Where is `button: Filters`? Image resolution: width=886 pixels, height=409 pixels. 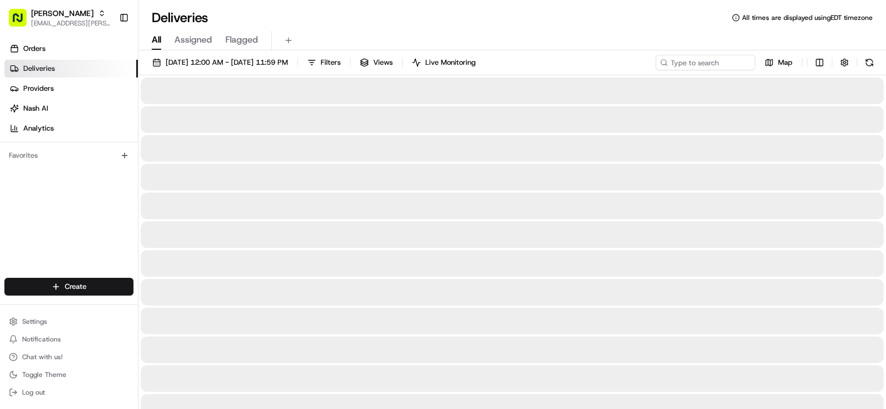
button: Filters is located at coordinates (324, 63).